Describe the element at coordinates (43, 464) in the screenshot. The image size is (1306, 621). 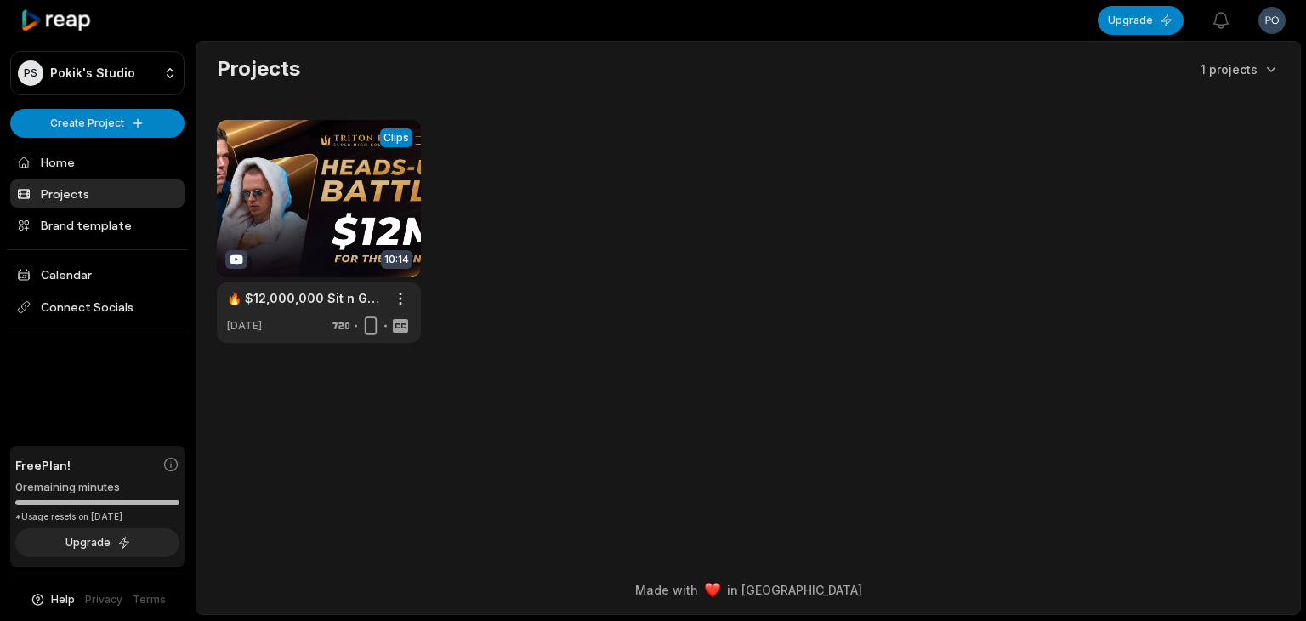
I see `span: Free Plan!` at that location.